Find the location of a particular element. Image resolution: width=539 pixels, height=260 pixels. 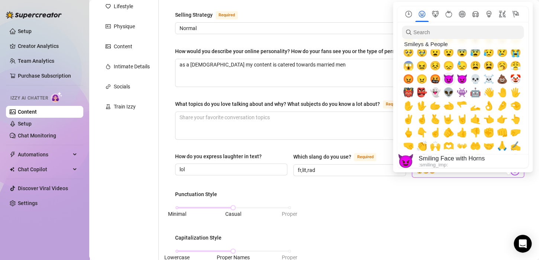

input: How do you express laughter in text? is located at coordinates (230, 169).